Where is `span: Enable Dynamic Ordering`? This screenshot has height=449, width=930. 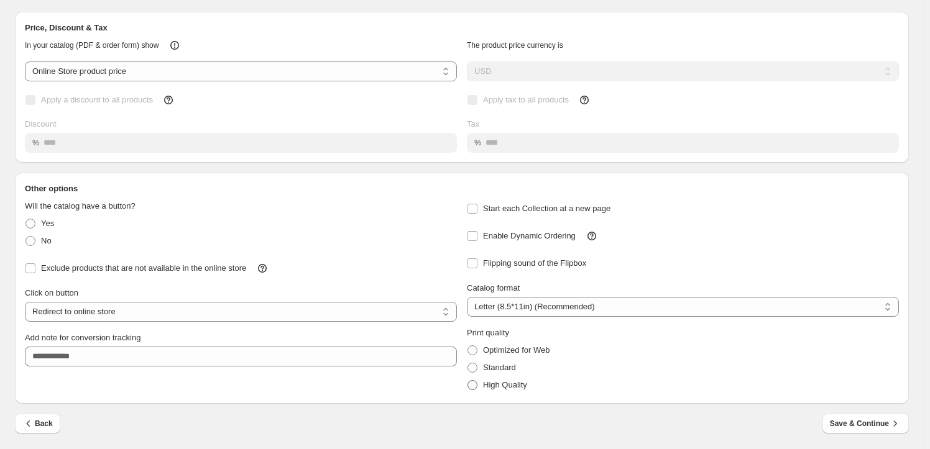 span: Enable Dynamic Ordering is located at coordinates (529, 236).